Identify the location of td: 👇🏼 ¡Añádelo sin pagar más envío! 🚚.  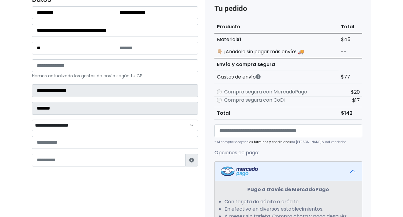
(277, 52).